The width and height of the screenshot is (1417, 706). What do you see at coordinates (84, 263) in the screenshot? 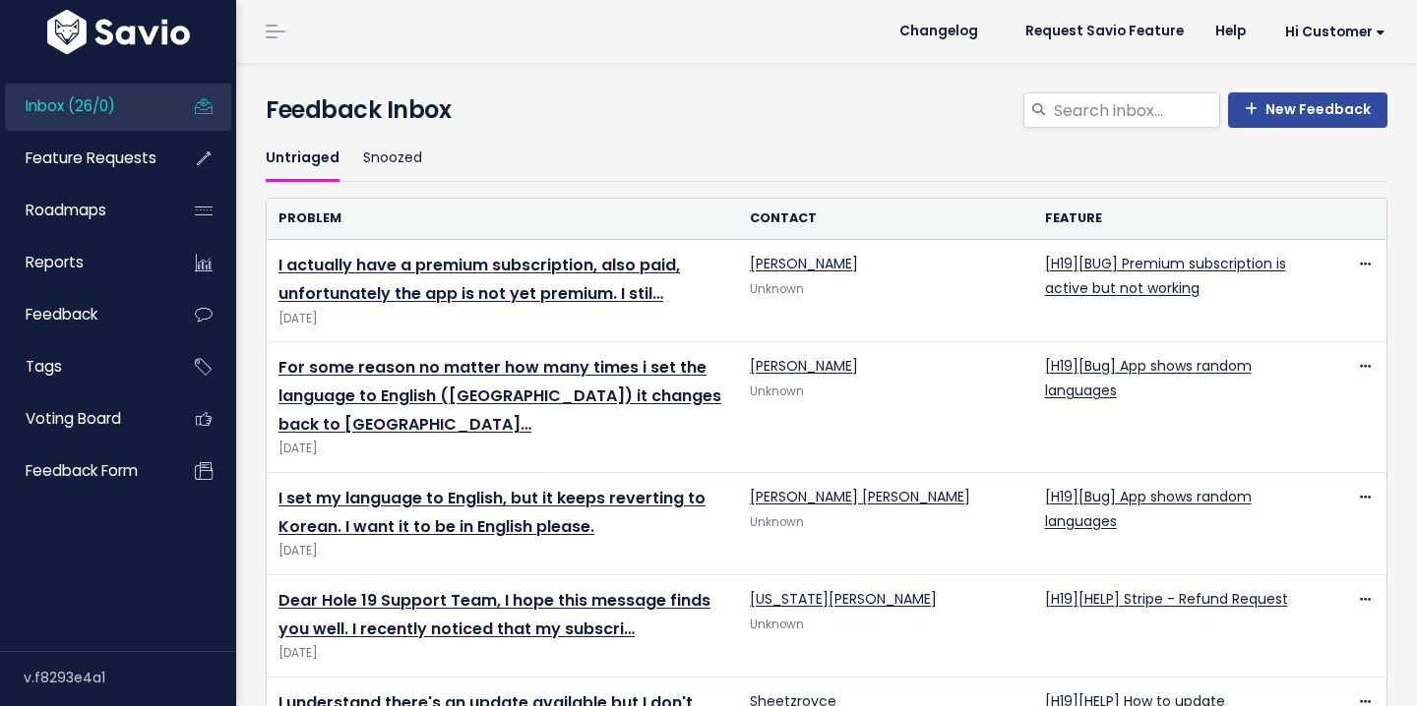
I see `a: Reports` at bounding box center [84, 263].